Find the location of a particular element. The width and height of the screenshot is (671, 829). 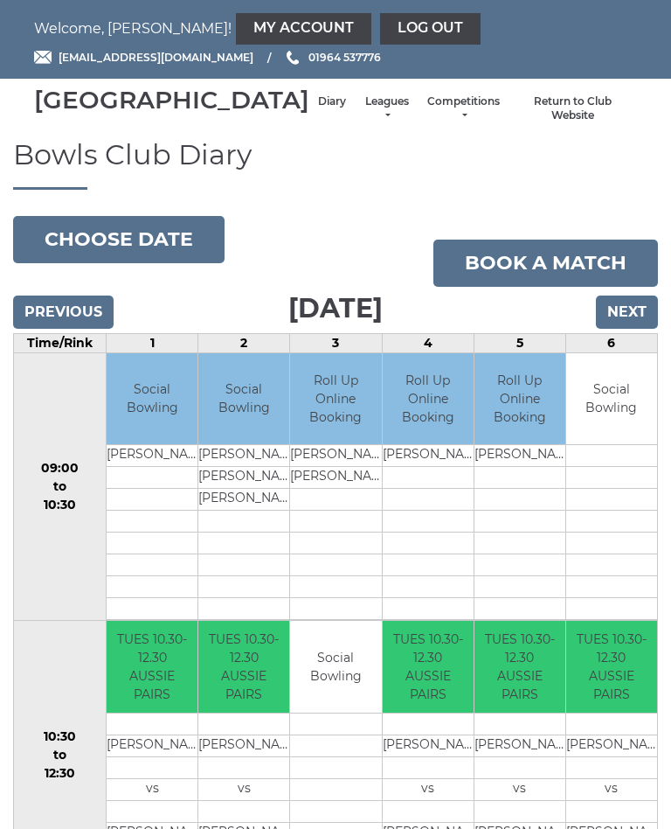

a: Diary is located at coordinates (332, 101).